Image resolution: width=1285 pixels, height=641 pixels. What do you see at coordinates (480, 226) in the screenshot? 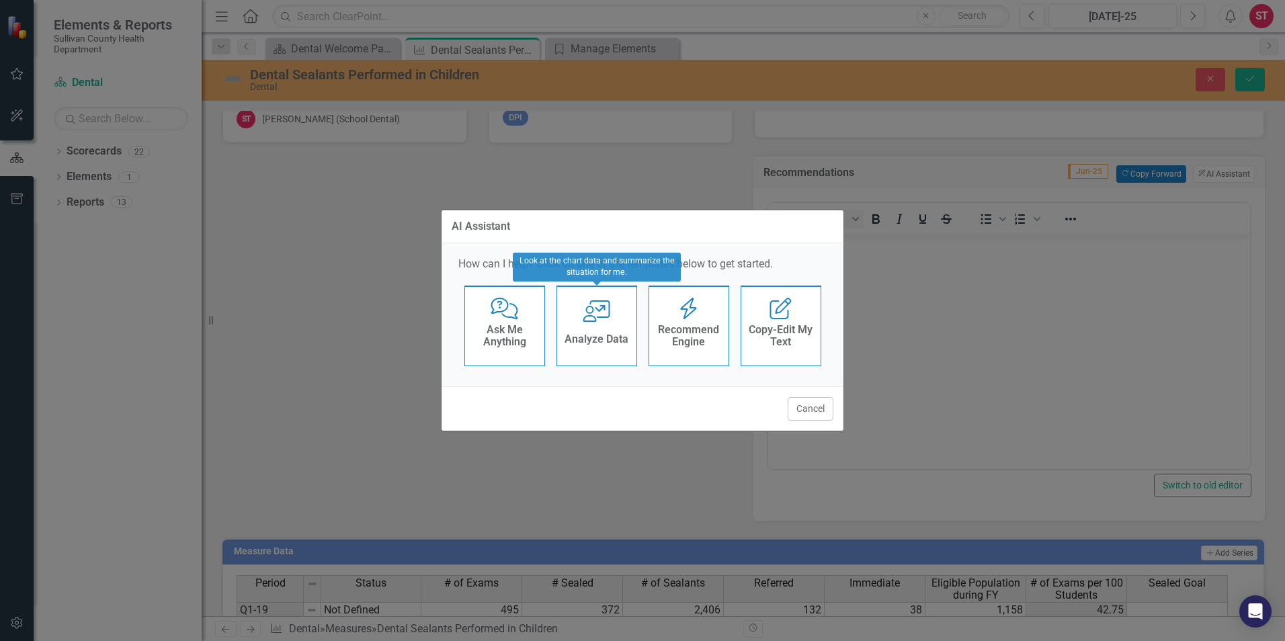
I see `div: AI Assistant` at bounding box center [480, 226].